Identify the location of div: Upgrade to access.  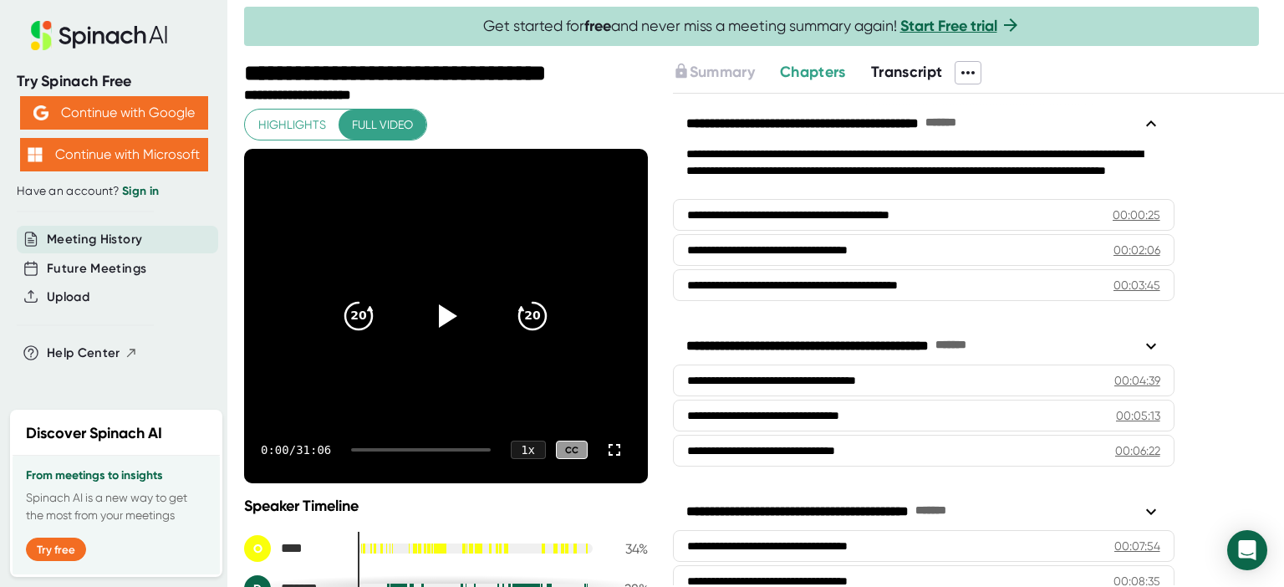
(727, 73).